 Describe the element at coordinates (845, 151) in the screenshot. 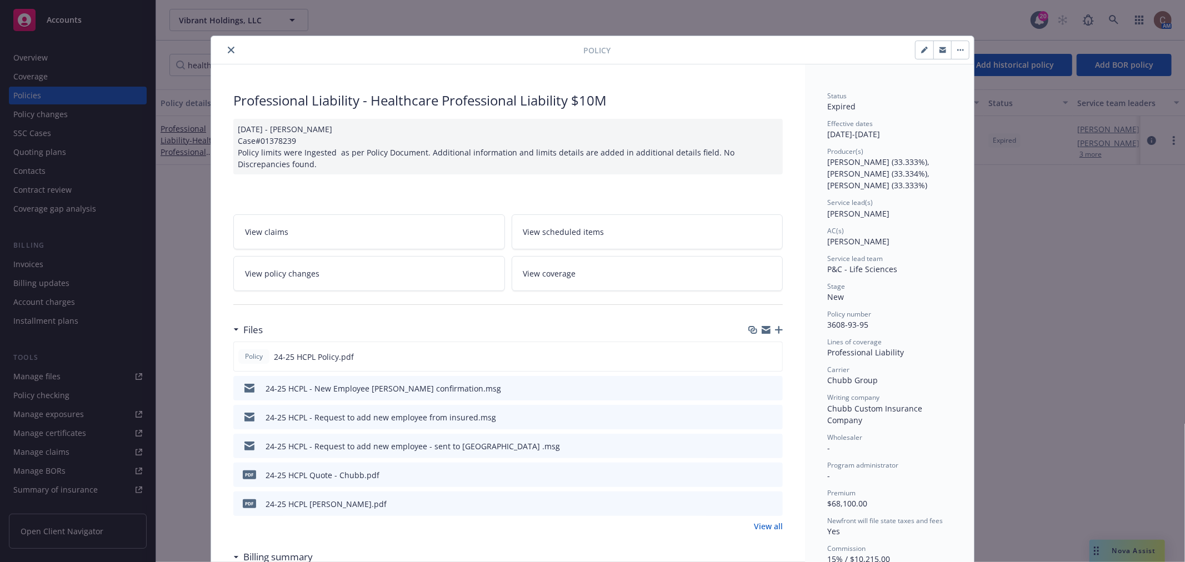

I see `span: Producer(s)` at that location.